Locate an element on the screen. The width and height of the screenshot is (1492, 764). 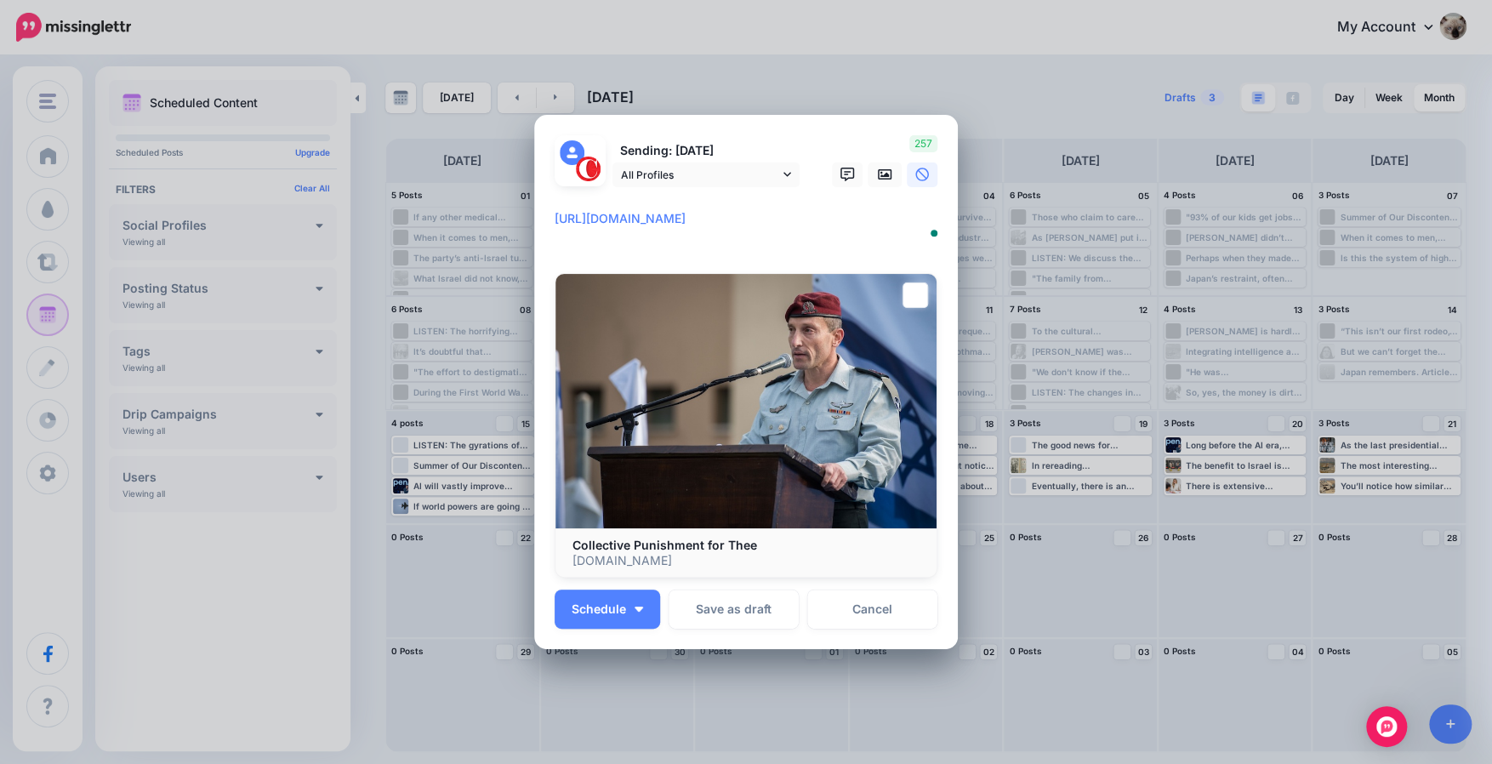
span: 257 is located at coordinates (923, 144).